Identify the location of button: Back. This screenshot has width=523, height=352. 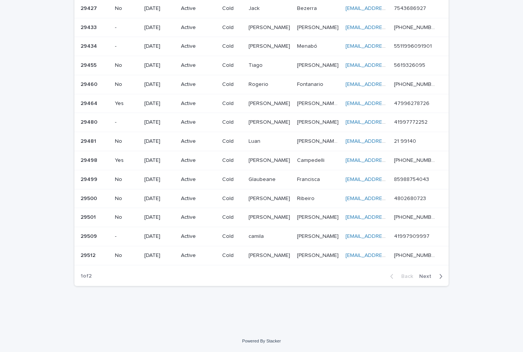
(400, 276).